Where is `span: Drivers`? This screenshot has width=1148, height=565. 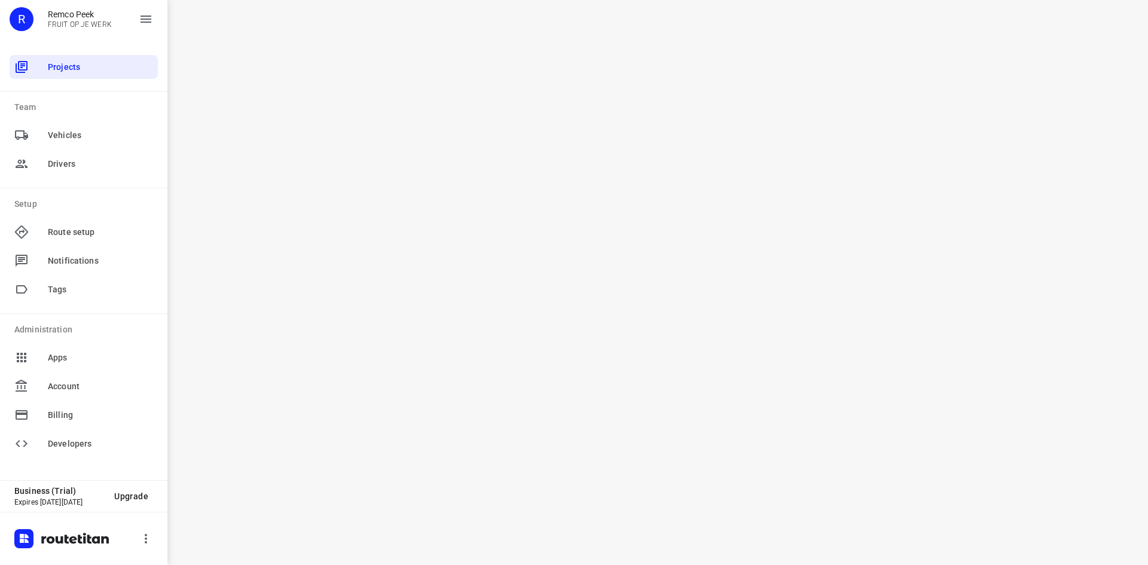
span: Drivers is located at coordinates (100, 164).